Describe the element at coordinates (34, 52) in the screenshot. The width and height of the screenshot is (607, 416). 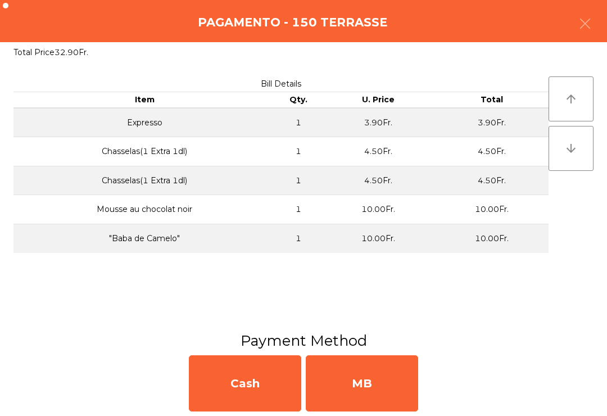
I see `span: Total Price` at that location.